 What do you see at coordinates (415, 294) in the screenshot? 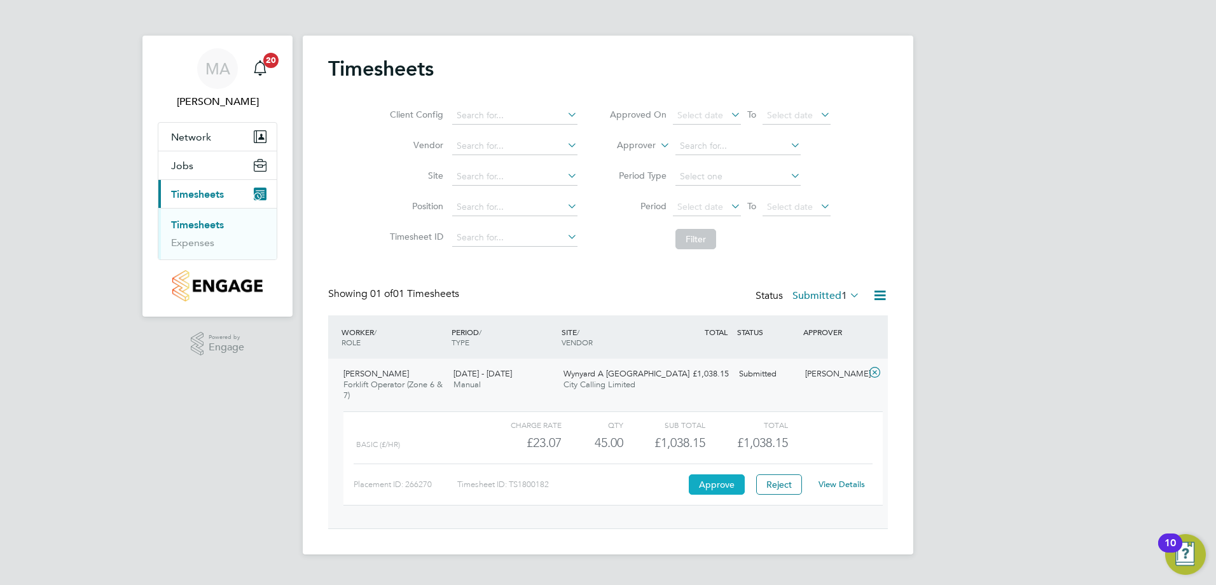
I see `span: 01 Timesheets` at bounding box center [415, 294].